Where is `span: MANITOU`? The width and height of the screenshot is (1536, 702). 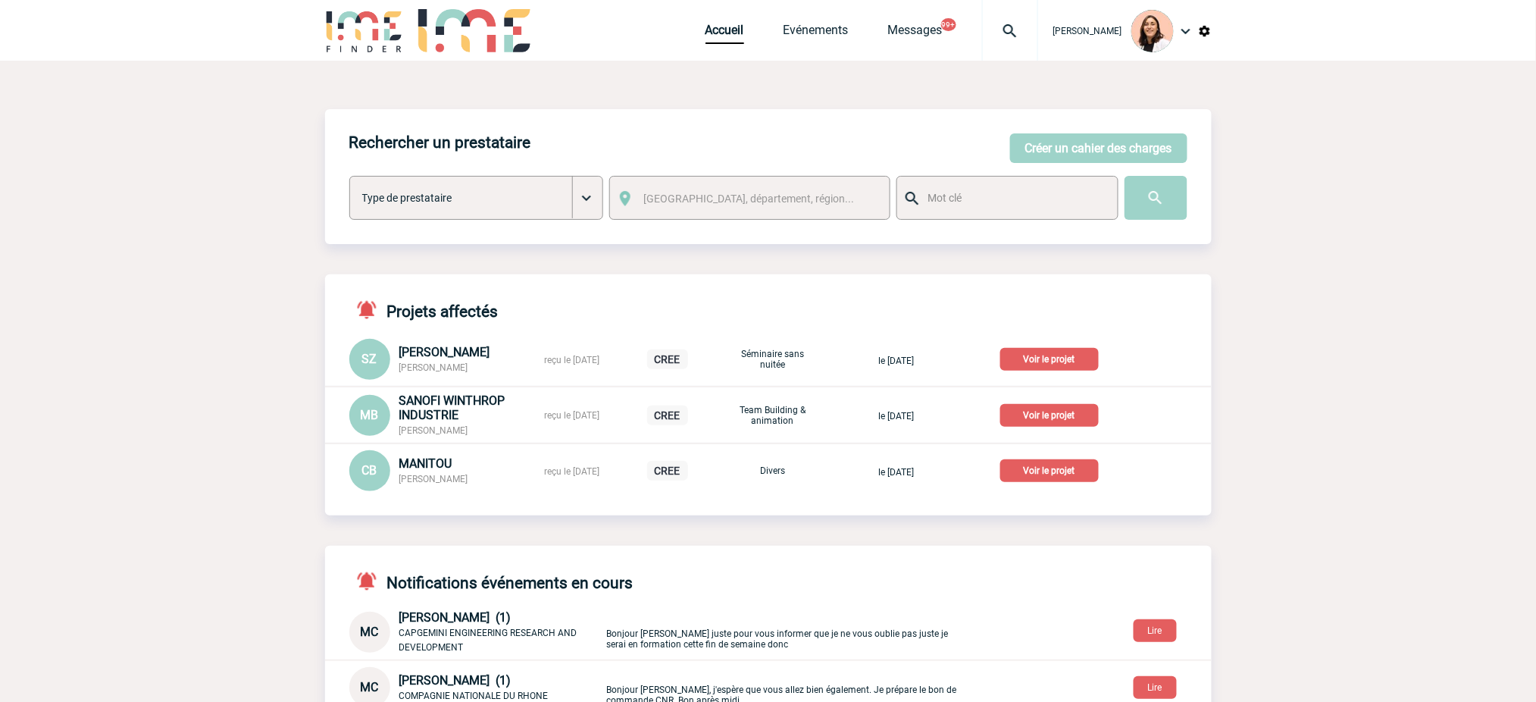
span: MANITOU is located at coordinates (426, 463).